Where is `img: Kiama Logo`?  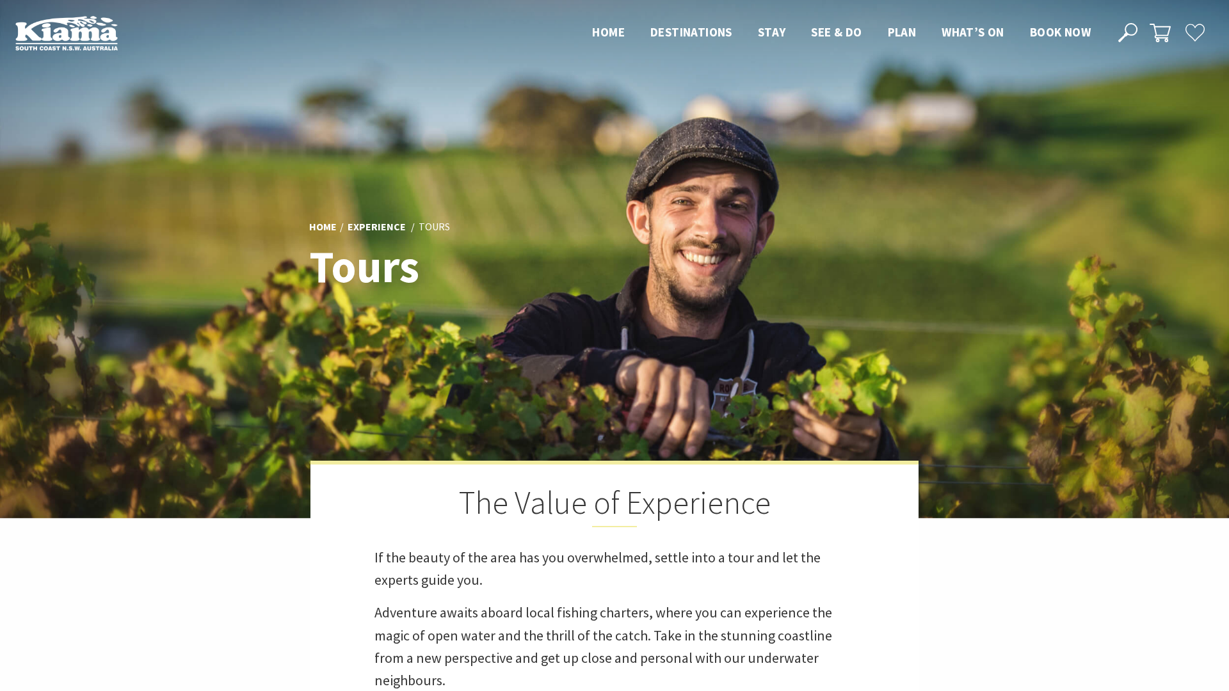 img: Kiama Logo is located at coordinates (67, 33).